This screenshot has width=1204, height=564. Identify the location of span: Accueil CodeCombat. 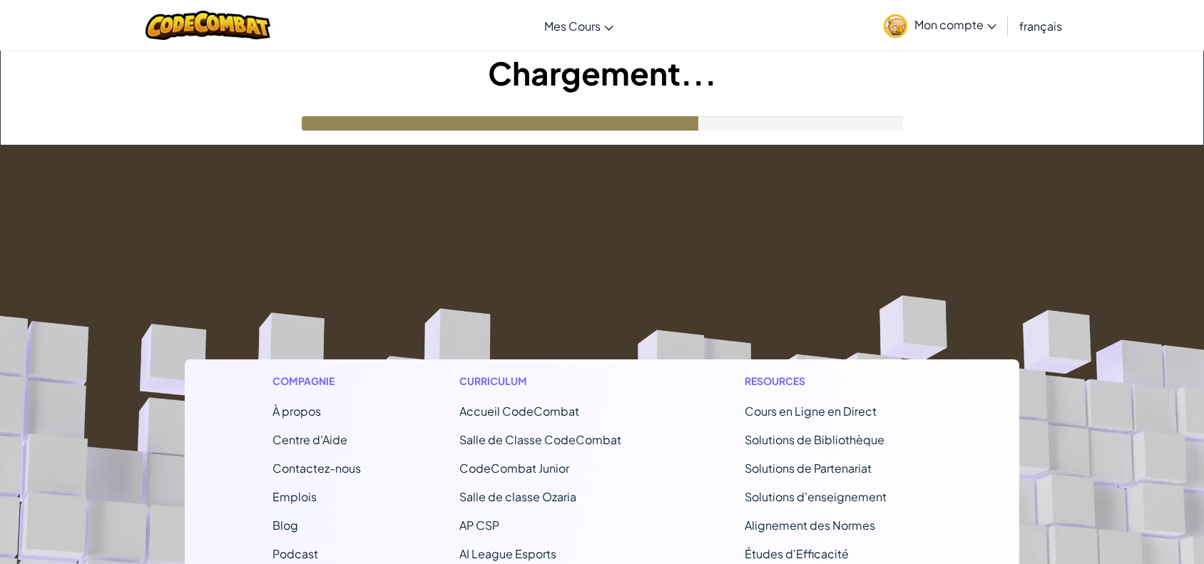
(519, 411).